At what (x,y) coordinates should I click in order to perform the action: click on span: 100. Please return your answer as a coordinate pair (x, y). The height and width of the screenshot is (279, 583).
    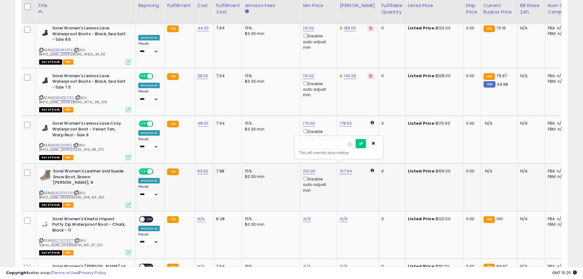
    Looking at the image, I should click on (500, 219).